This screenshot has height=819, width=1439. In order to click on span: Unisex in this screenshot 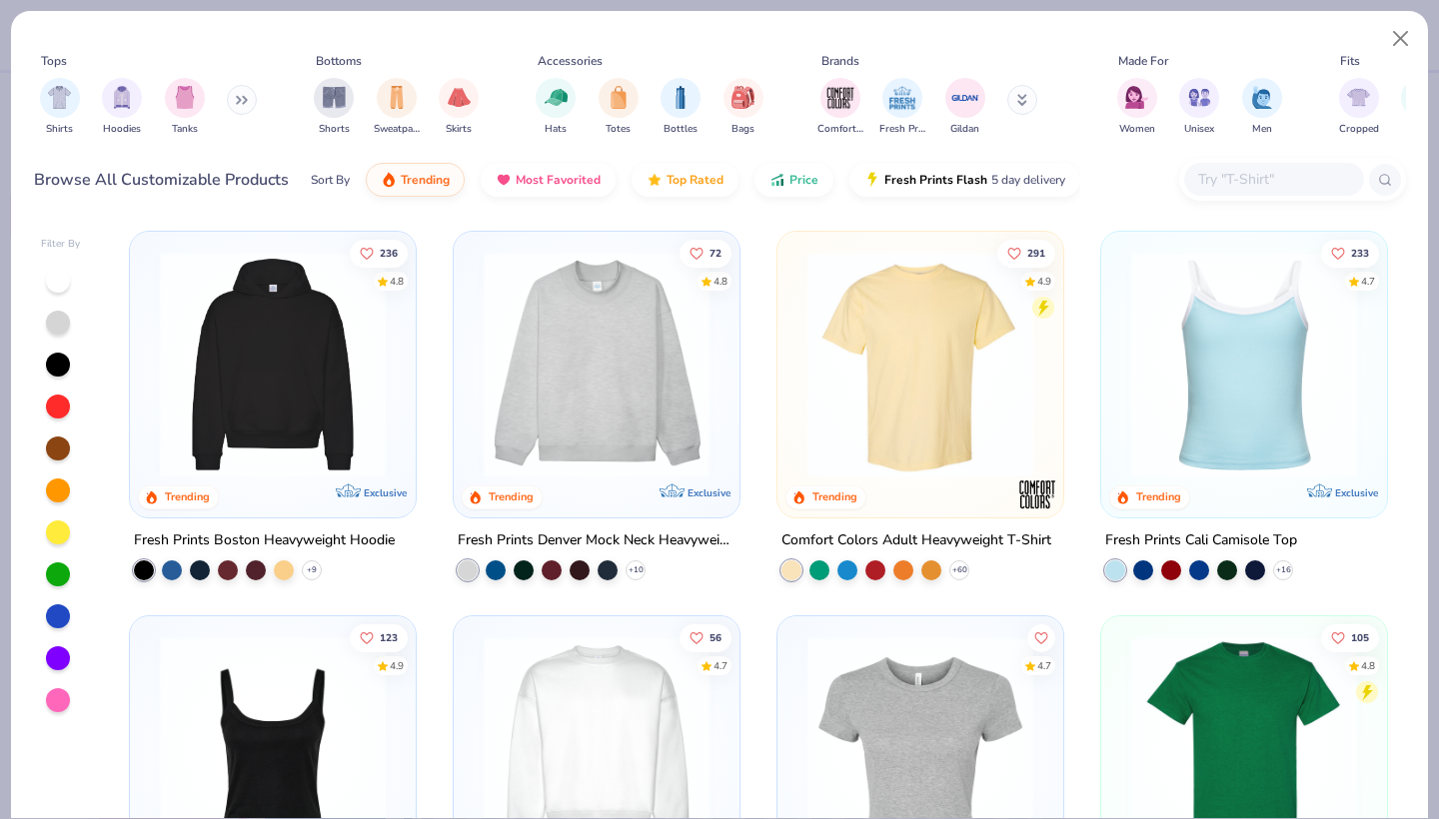, I will do `click(1199, 129)`.